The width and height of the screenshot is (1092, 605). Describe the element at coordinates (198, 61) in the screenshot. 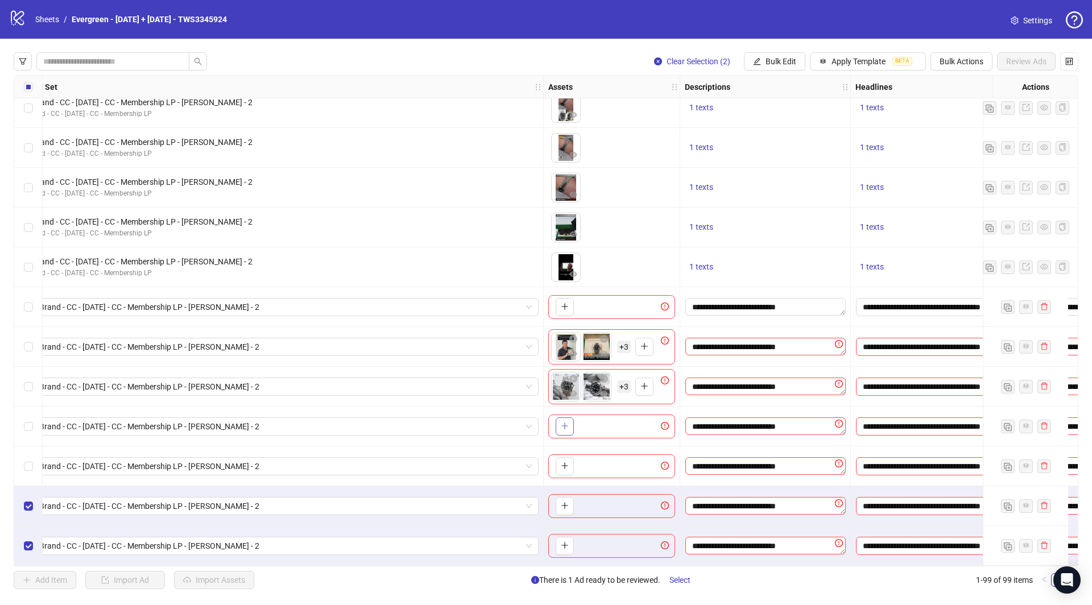

I see `span: search` at that location.